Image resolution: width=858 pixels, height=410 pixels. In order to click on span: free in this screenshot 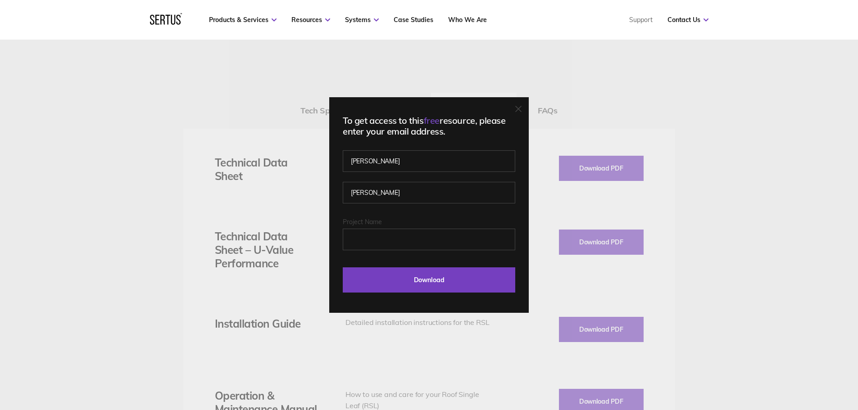, I will do `click(432, 120)`.